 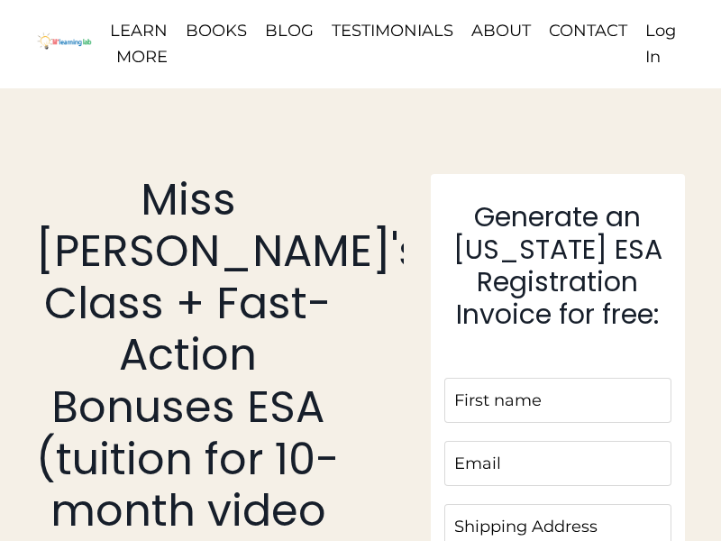 I want to click on a: ABOUT, so click(x=501, y=44).